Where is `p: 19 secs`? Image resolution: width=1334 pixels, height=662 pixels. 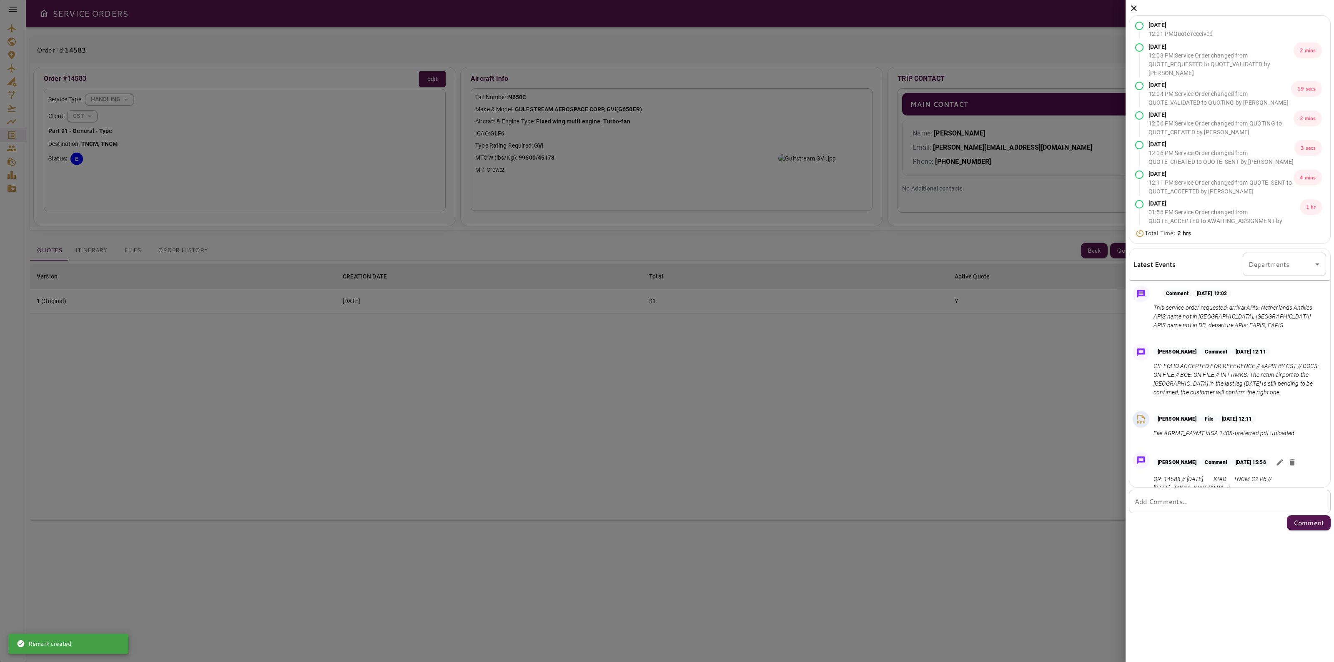 p: 19 secs is located at coordinates (1306, 89).